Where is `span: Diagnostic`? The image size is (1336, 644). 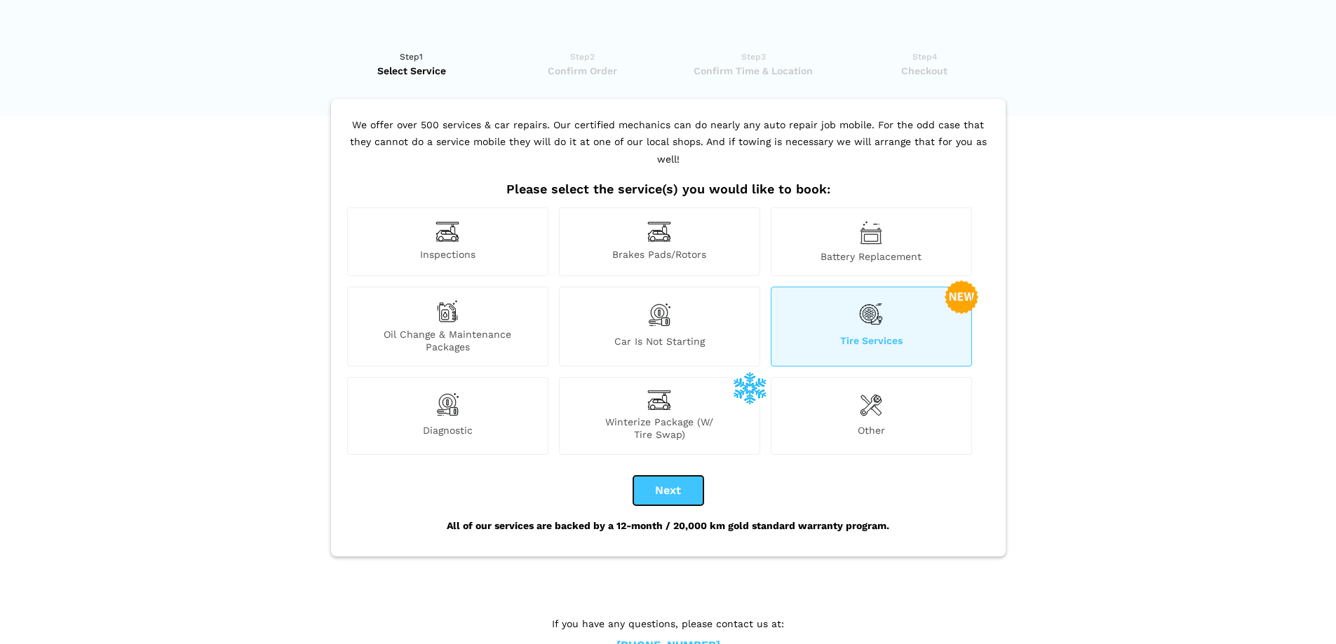
span: Diagnostic is located at coordinates (447, 433).